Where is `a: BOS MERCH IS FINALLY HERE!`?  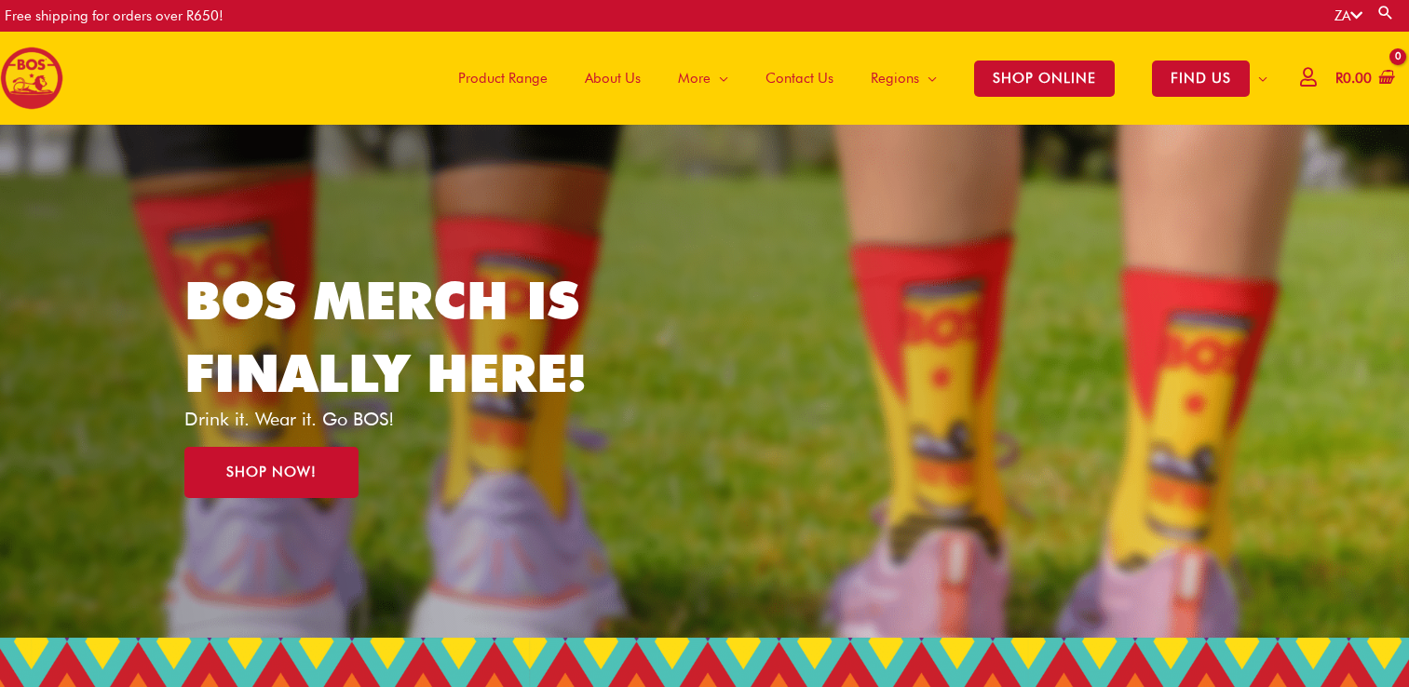
a: BOS MERCH IS FINALLY HERE! is located at coordinates (385, 336).